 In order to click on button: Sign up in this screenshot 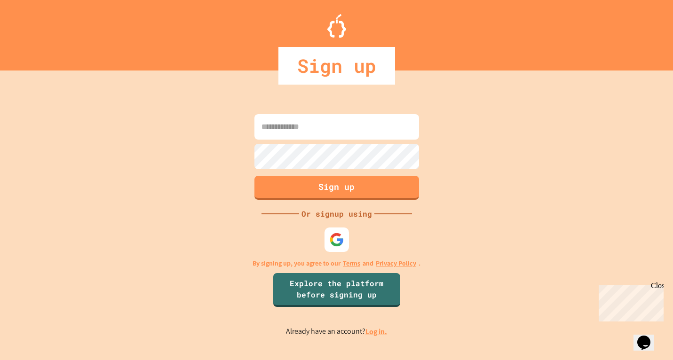, I will do `click(337, 188)`.